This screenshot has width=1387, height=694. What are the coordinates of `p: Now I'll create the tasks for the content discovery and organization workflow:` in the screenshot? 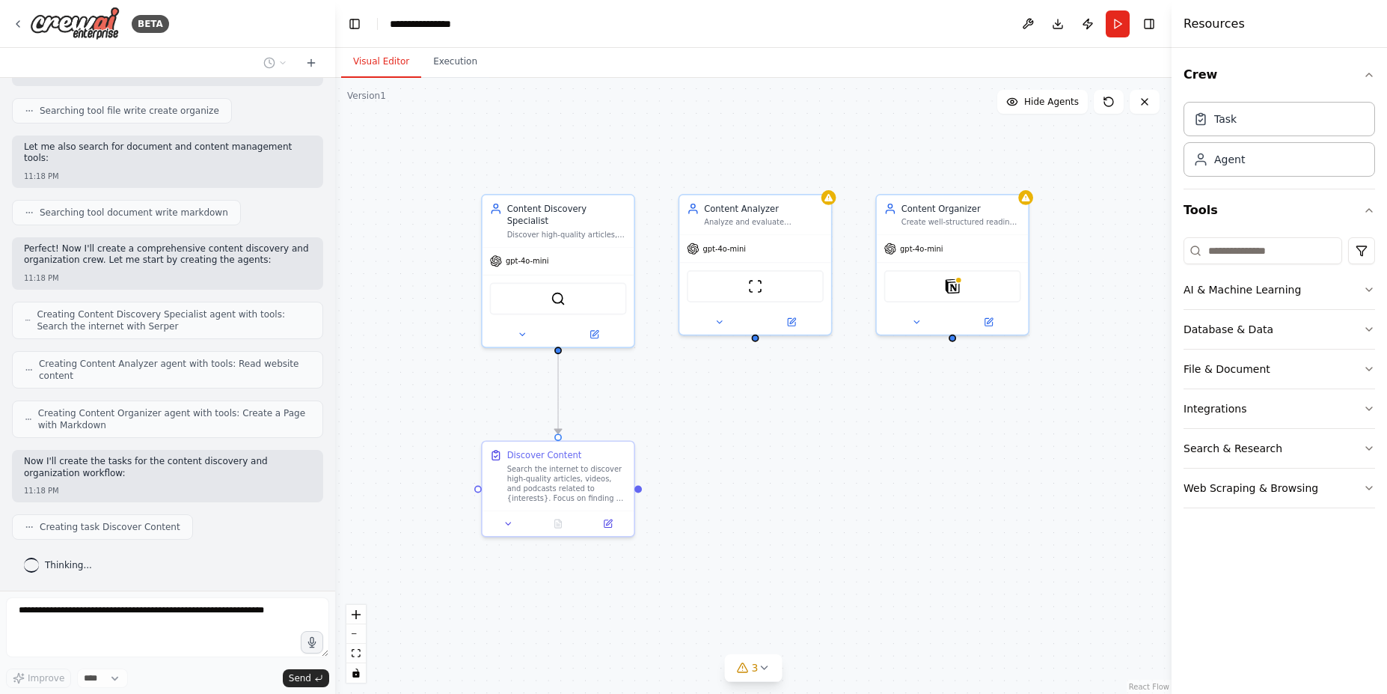 It's located at (168, 467).